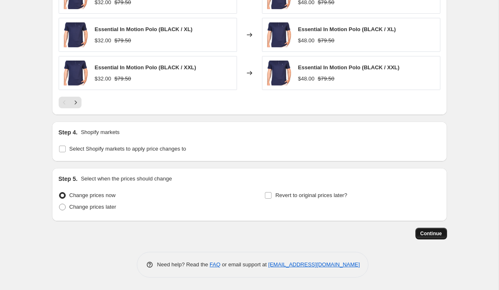  I want to click on button: Next, so click(76, 103).